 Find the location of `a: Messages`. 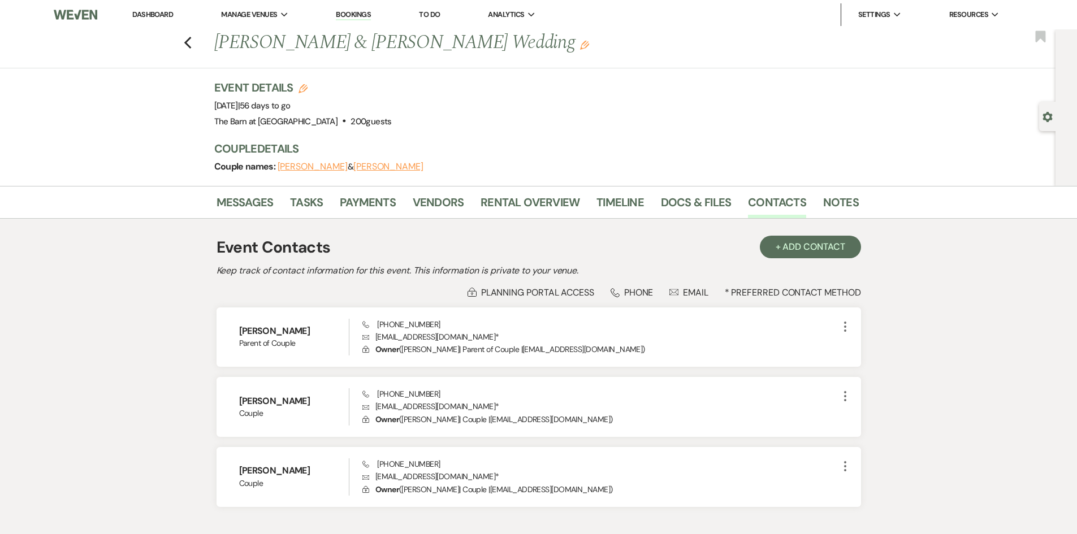

a: Messages is located at coordinates (245, 206).